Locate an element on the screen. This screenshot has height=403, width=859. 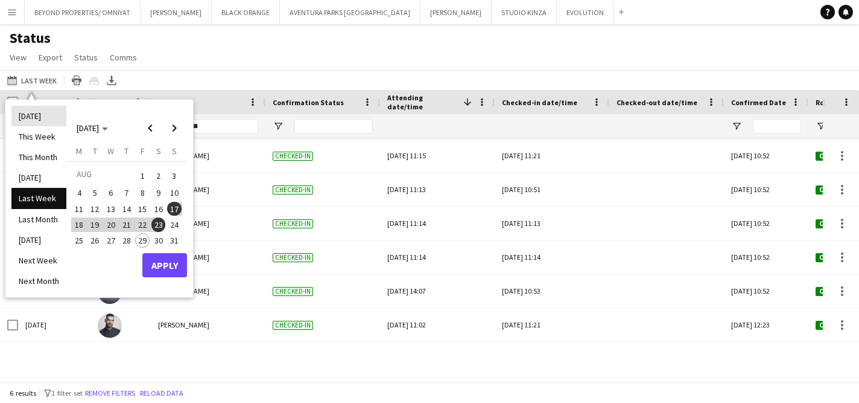
button: 16-08-2025 is located at coordinates (158, 209).